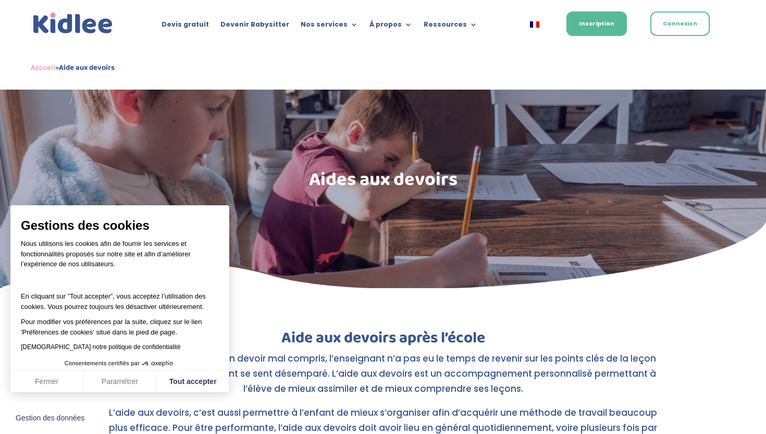 The height and width of the screenshot is (434, 766). What do you see at coordinates (73, 23) in the screenshot?
I see `img: logo_kidlee_bleu` at bounding box center [73, 23].